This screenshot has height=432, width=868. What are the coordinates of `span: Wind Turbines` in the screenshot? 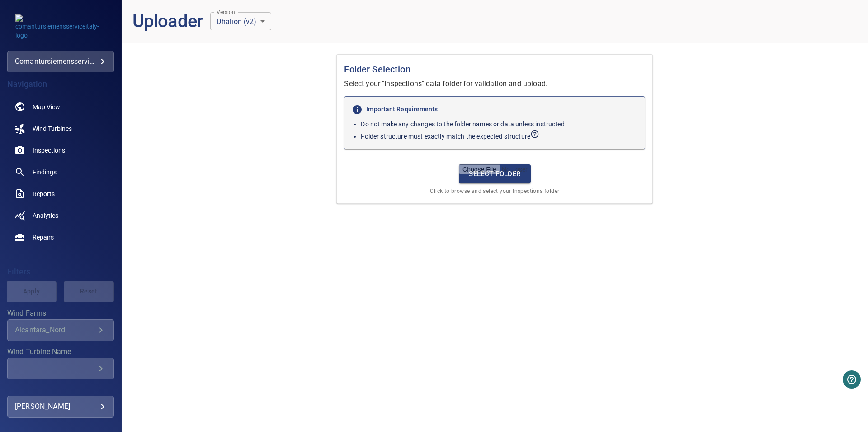 It's located at (52, 128).